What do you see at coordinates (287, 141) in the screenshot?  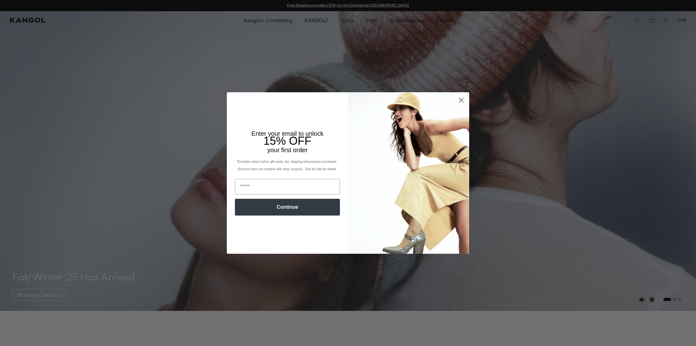 I see `span: 15% OFF` at bounding box center [287, 141].